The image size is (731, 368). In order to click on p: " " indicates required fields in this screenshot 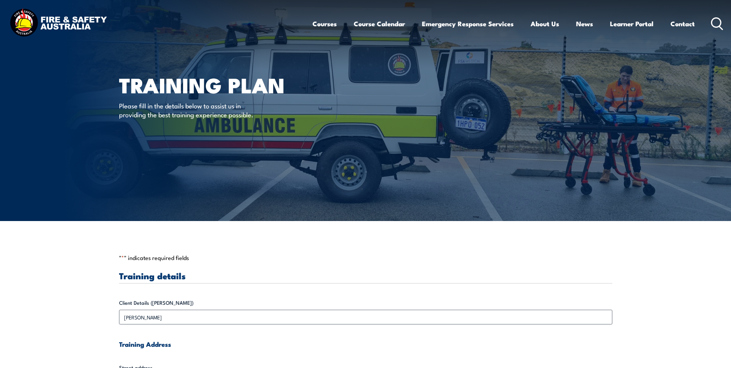, I will do `click(366, 258)`.